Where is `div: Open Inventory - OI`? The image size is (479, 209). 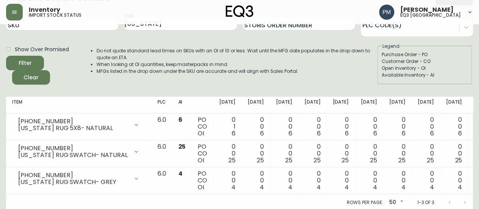 div: Open Inventory - OI is located at coordinates (425, 68).